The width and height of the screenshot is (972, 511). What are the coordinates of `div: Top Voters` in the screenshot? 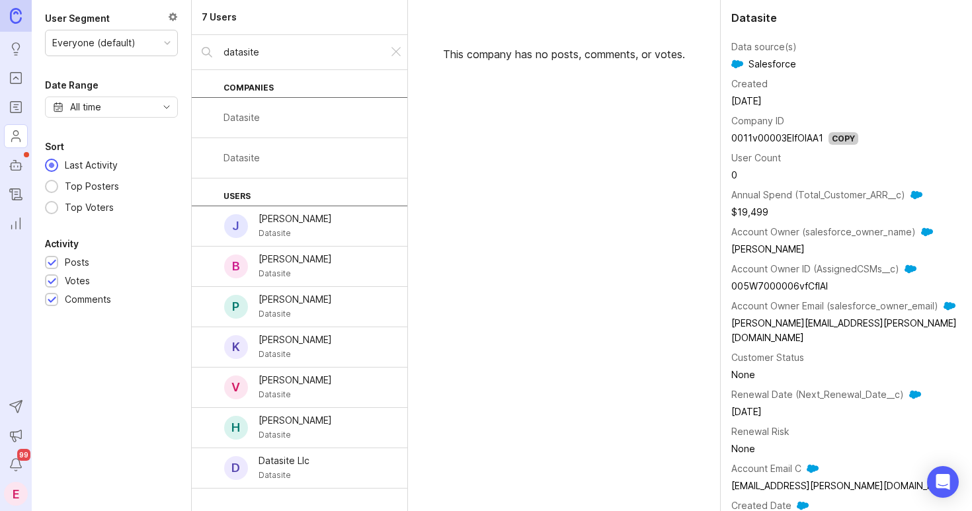 It's located at (89, 208).